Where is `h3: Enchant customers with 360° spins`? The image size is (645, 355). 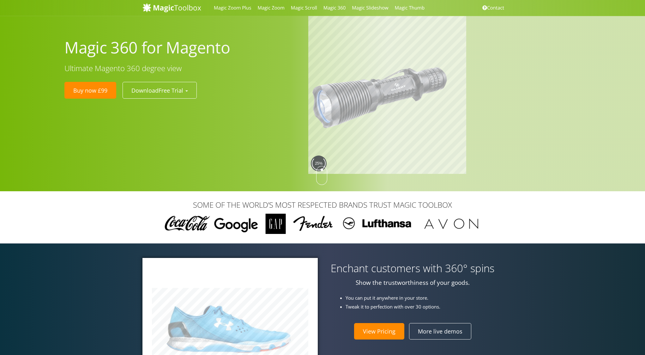 h3: Enchant customers with 360° spins is located at coordinates (413, 268).